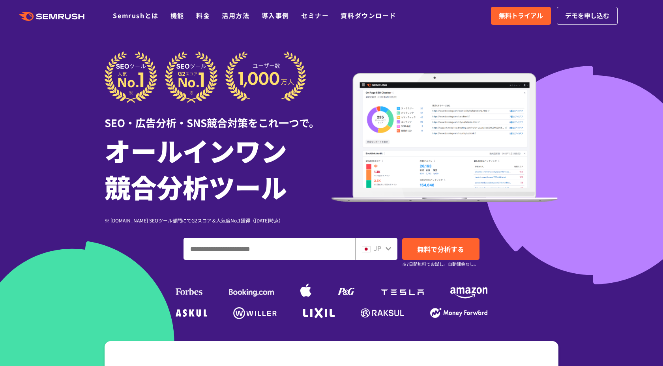 Image resolution: width=663 pixels, height=366 pixels. Describe the element at coordinates (377, 248) in the screenshot. I see `span: JP` at that location.